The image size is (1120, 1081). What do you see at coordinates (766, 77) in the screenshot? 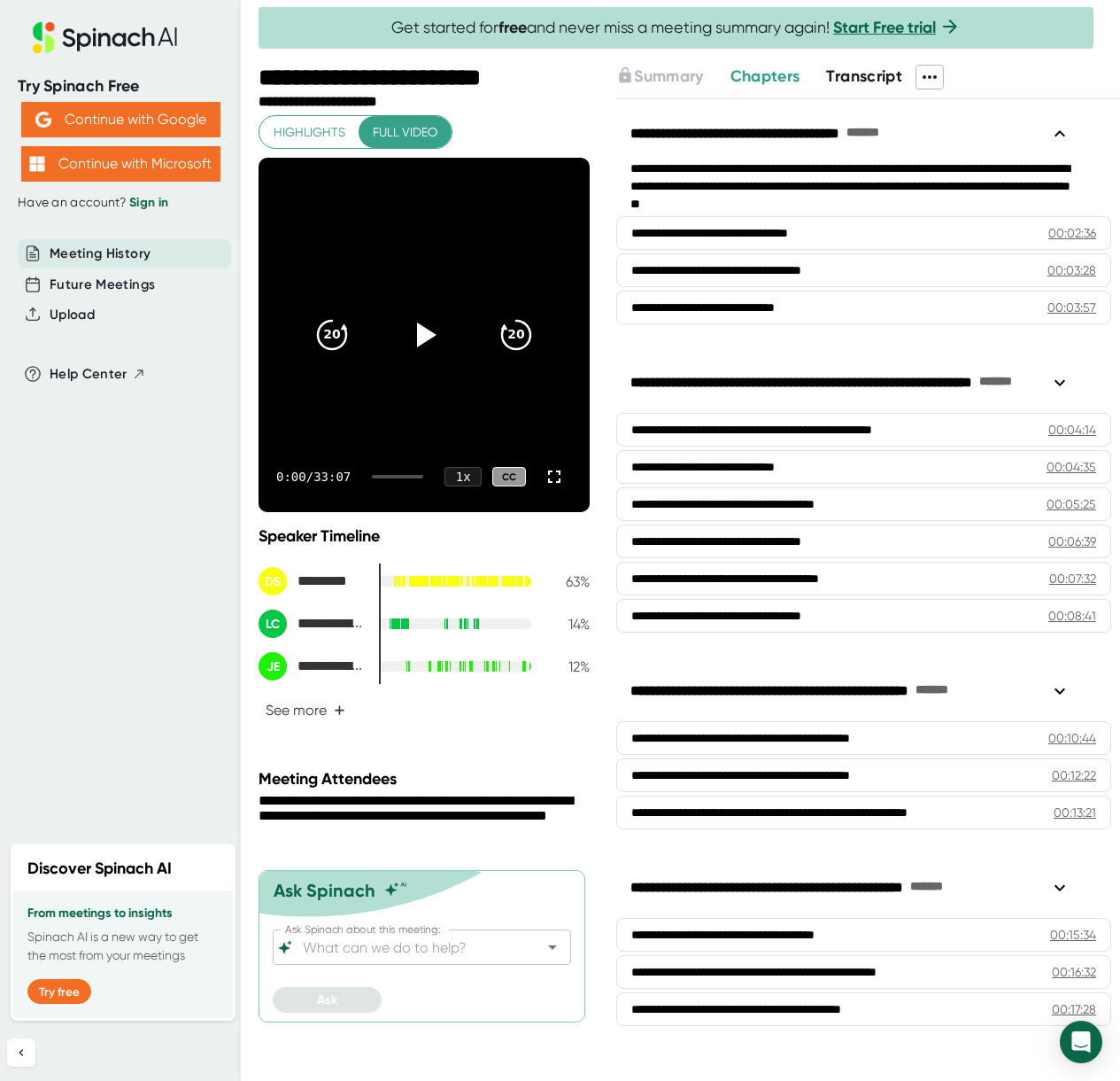
I see `span: Chapters` at bounding box center [766, 77].